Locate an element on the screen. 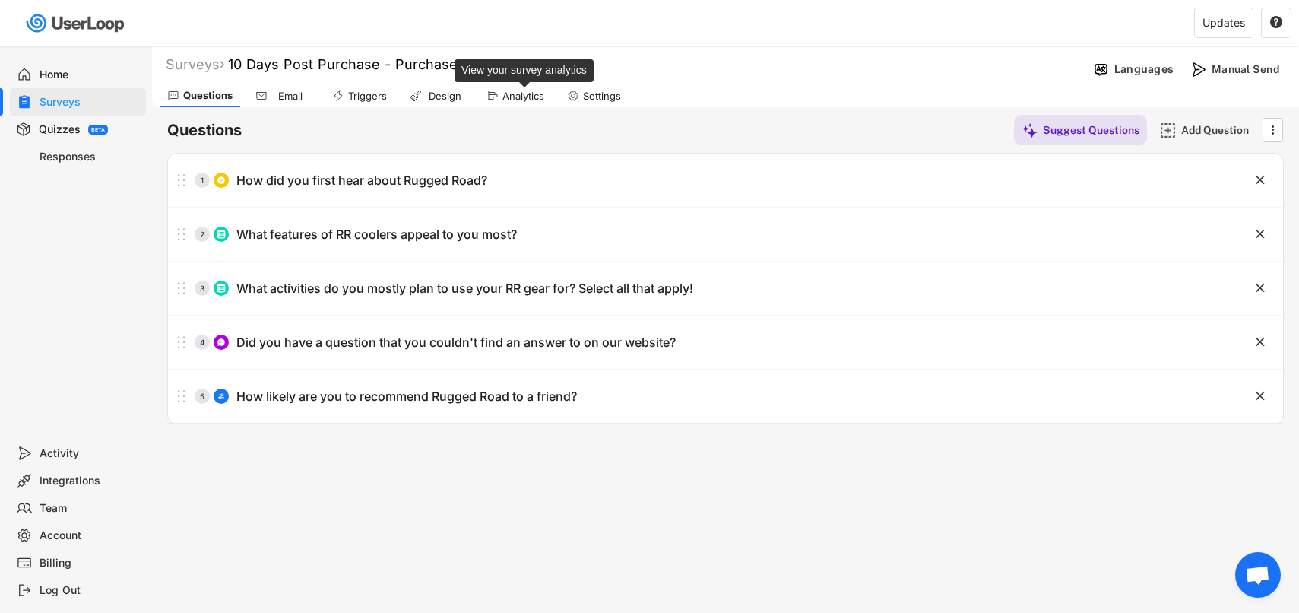 The image size is (1299, 613). div: Integrations is located at coordinates (90, 480).